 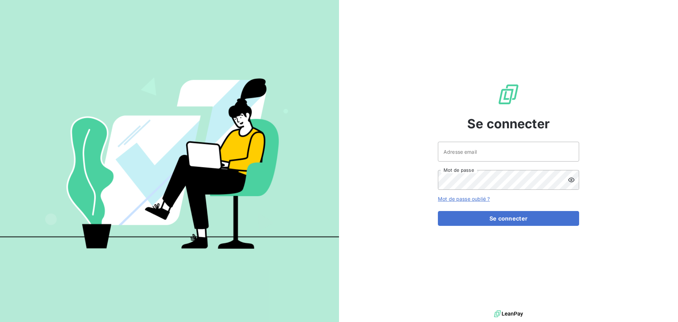 What do you see at coordinates (463, 198) in the screenshot?
I see `a: Mot de passe oublié ?` at bounding box center [463, 198].